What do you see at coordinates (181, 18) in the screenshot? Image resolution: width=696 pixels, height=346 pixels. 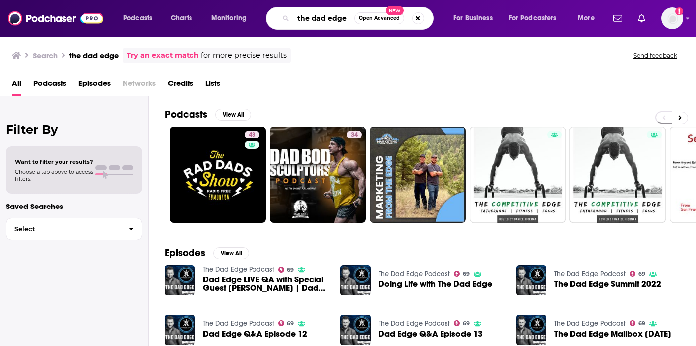 I see `a: Charts` at bounding box center [181, 18].